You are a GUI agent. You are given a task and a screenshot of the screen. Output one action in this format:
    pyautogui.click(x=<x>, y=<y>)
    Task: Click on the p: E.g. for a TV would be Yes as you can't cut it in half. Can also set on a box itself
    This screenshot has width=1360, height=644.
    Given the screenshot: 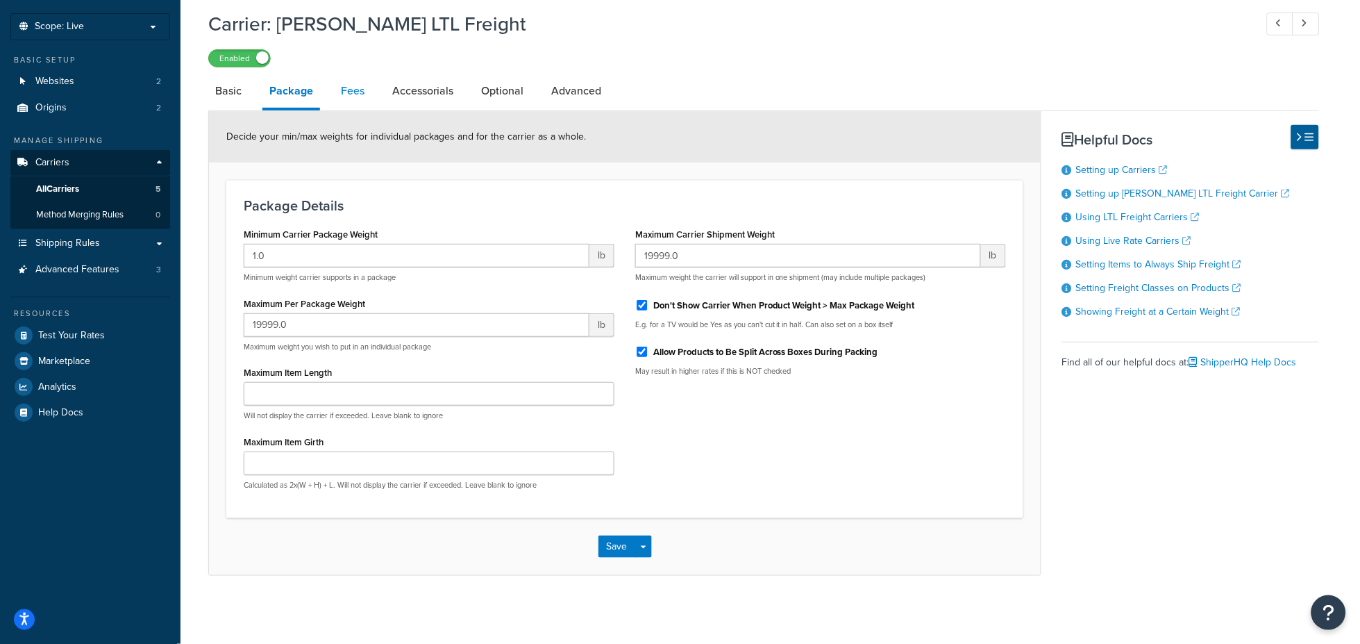 What is the action you would take?
    pyautogui.click(x=821, y=324)
    